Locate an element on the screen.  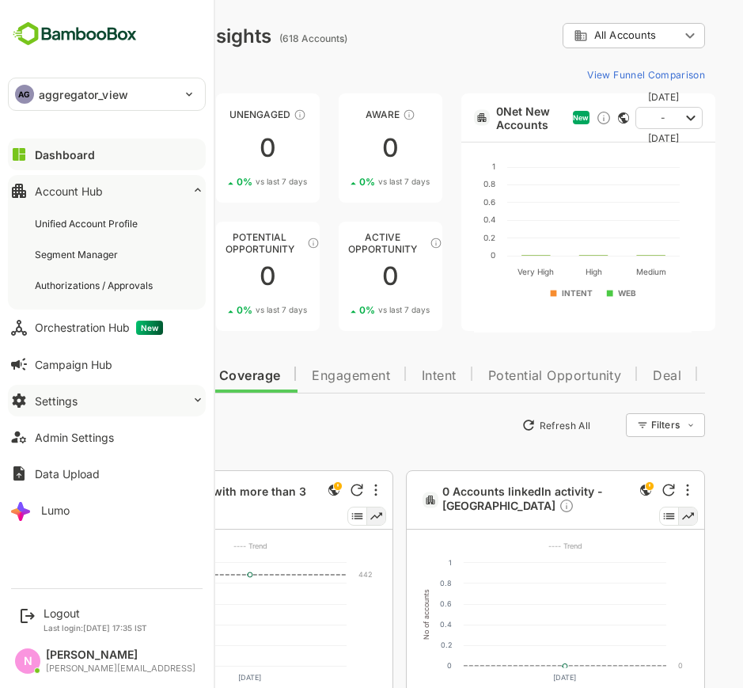
ag: (618 Accounts) is located at coordinates (260, 38).